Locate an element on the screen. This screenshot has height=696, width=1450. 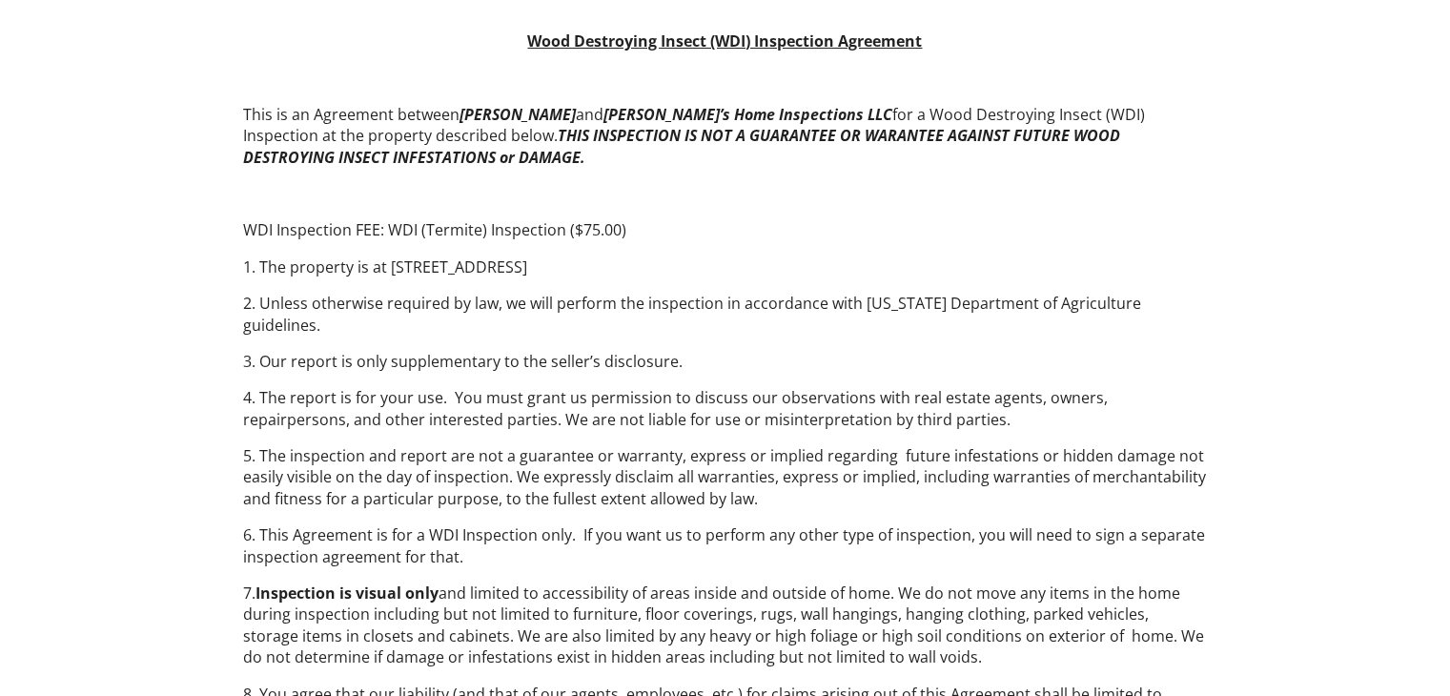
u: Wood Destroying Insect (WDI) Inspection Agreement is located at coordinates (724, 41).